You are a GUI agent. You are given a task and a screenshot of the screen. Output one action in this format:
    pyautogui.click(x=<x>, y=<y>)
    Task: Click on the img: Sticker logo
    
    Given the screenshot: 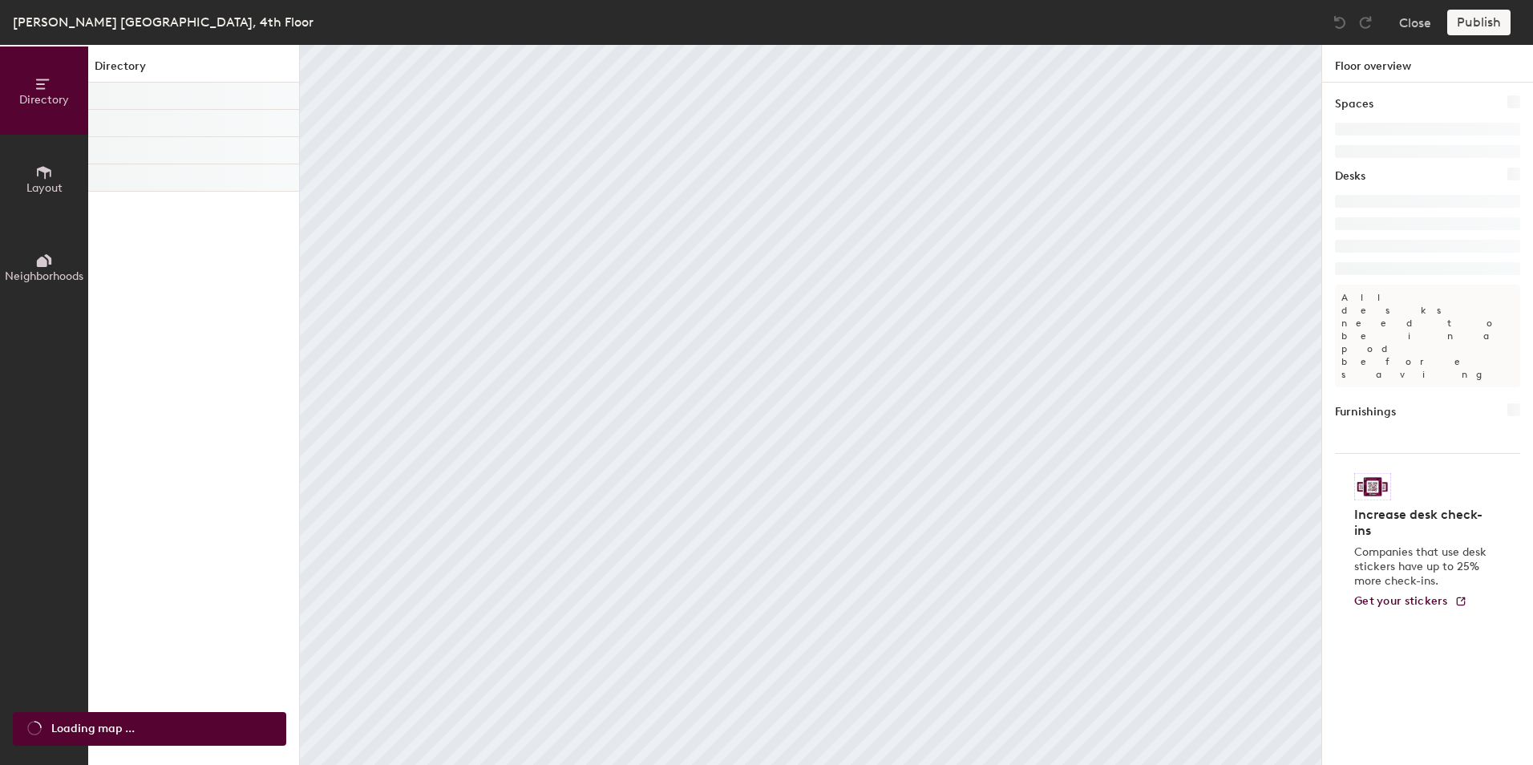 What is the action you would take?
    pyautogui.click(x=1373, y=487)
    